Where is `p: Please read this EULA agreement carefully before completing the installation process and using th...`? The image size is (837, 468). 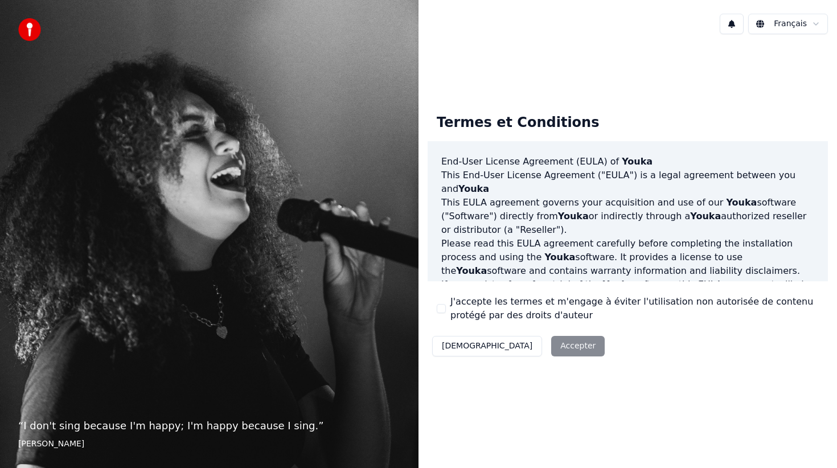 p: Please read this EULA agreement carefully before completing the installation process and using th... is located at coordinates (628, 258).